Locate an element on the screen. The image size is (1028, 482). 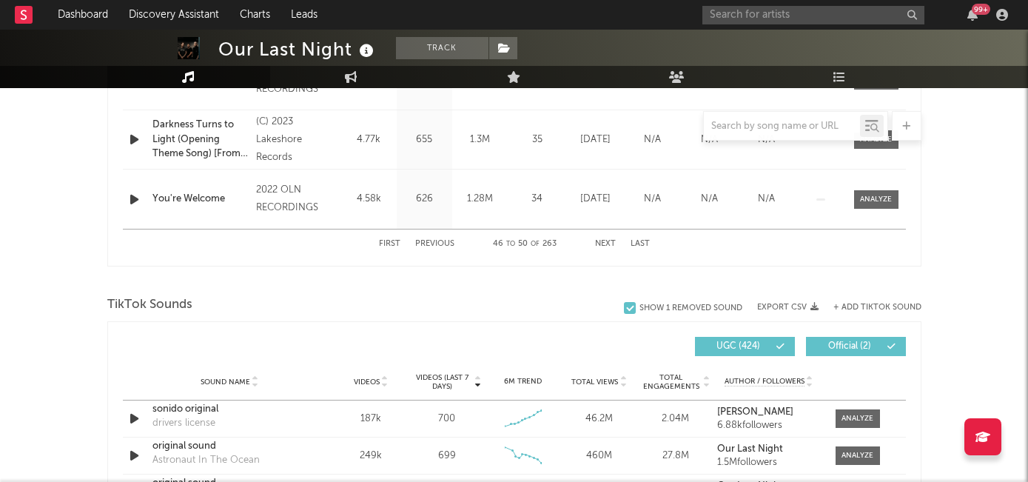
span: of is located at coordinates (535, 244).